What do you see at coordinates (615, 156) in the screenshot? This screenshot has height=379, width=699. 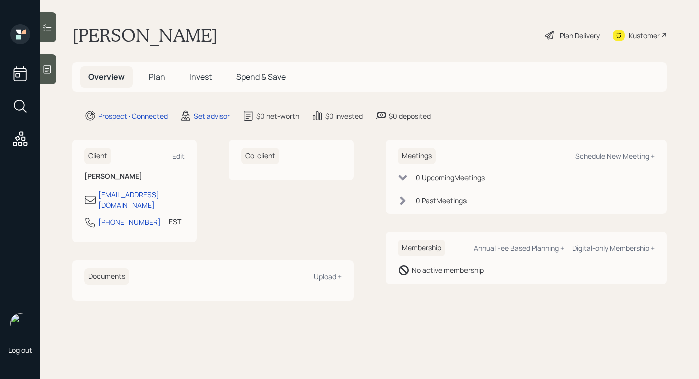 I see `div: Schedule New Meeting +` at bounding box center [615, 156].